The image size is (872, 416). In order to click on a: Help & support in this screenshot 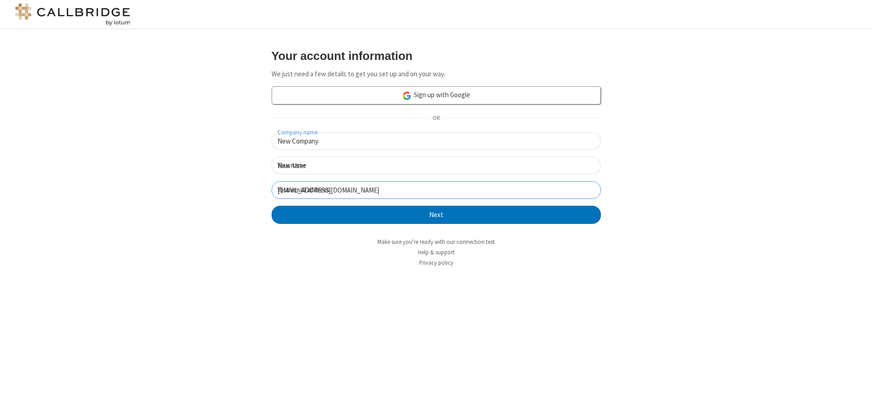, I will do `click(436, 252)`.